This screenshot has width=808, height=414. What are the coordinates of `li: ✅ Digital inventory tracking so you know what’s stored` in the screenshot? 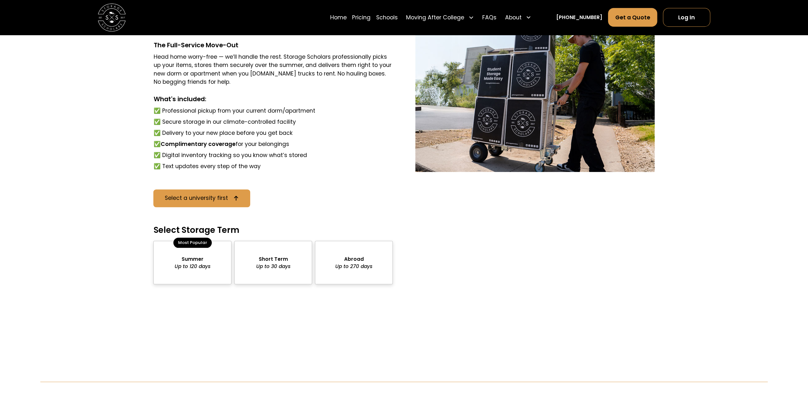 It's located at (273, 155).